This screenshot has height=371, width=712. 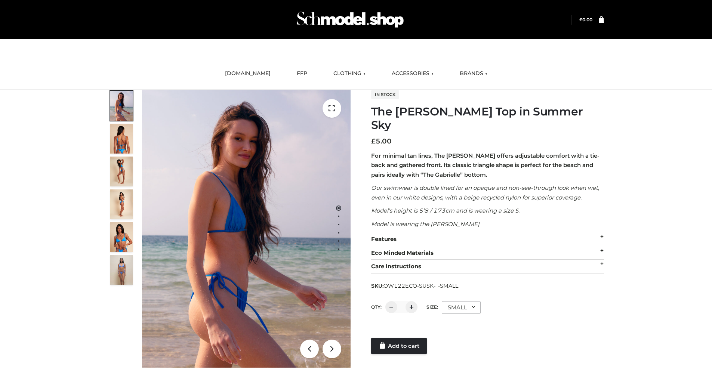 What do you see at coordinates (487, 239) in the screenshot?
I see `div: Features` at bounding box center [487, 239].